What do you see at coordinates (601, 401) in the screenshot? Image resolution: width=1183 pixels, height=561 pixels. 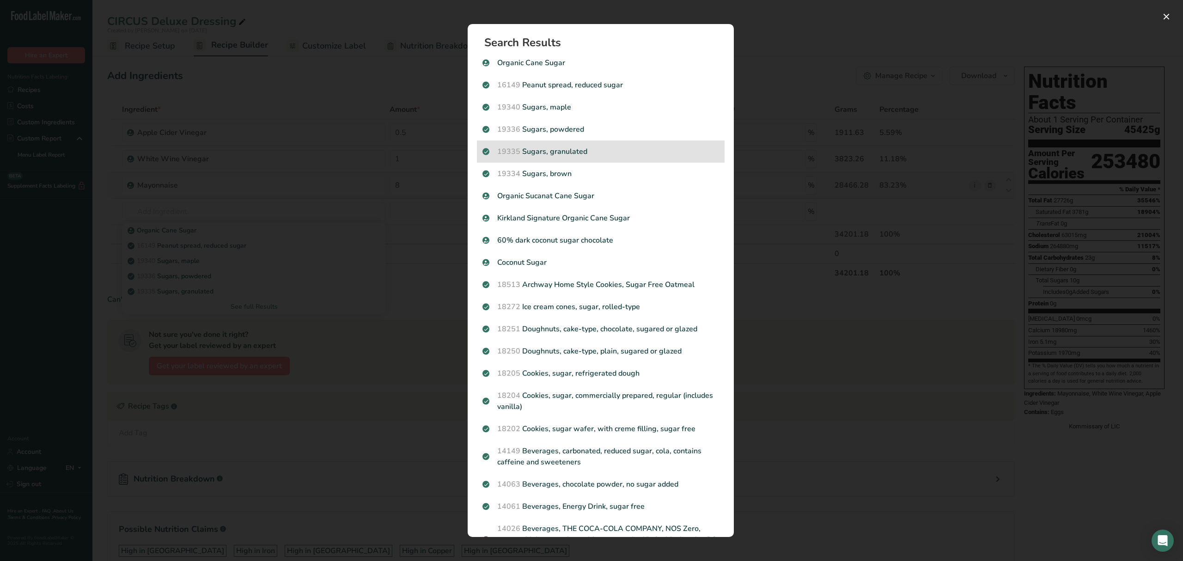 I see `p: Cookies, sugar, commercially prepared, regular (includes vanilla)` at bounding box center [601, 401].